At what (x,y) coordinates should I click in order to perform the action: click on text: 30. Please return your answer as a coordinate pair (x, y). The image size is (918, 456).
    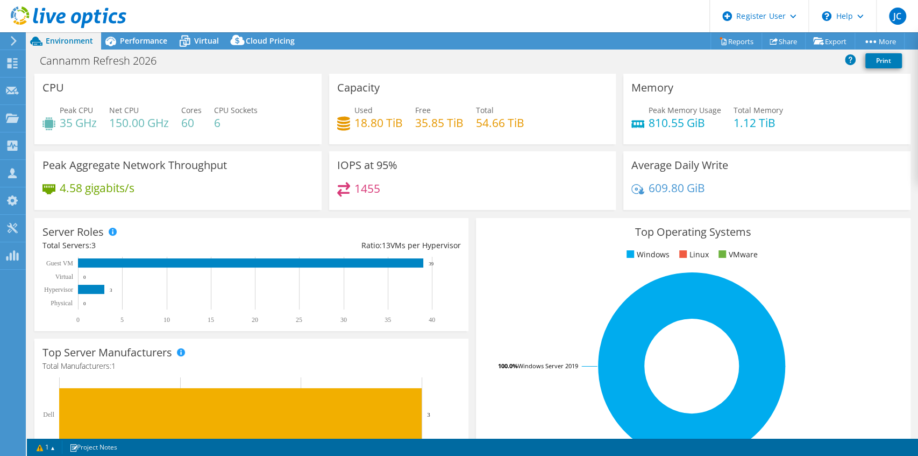
    Looking at the image, I should click on (344, 320).